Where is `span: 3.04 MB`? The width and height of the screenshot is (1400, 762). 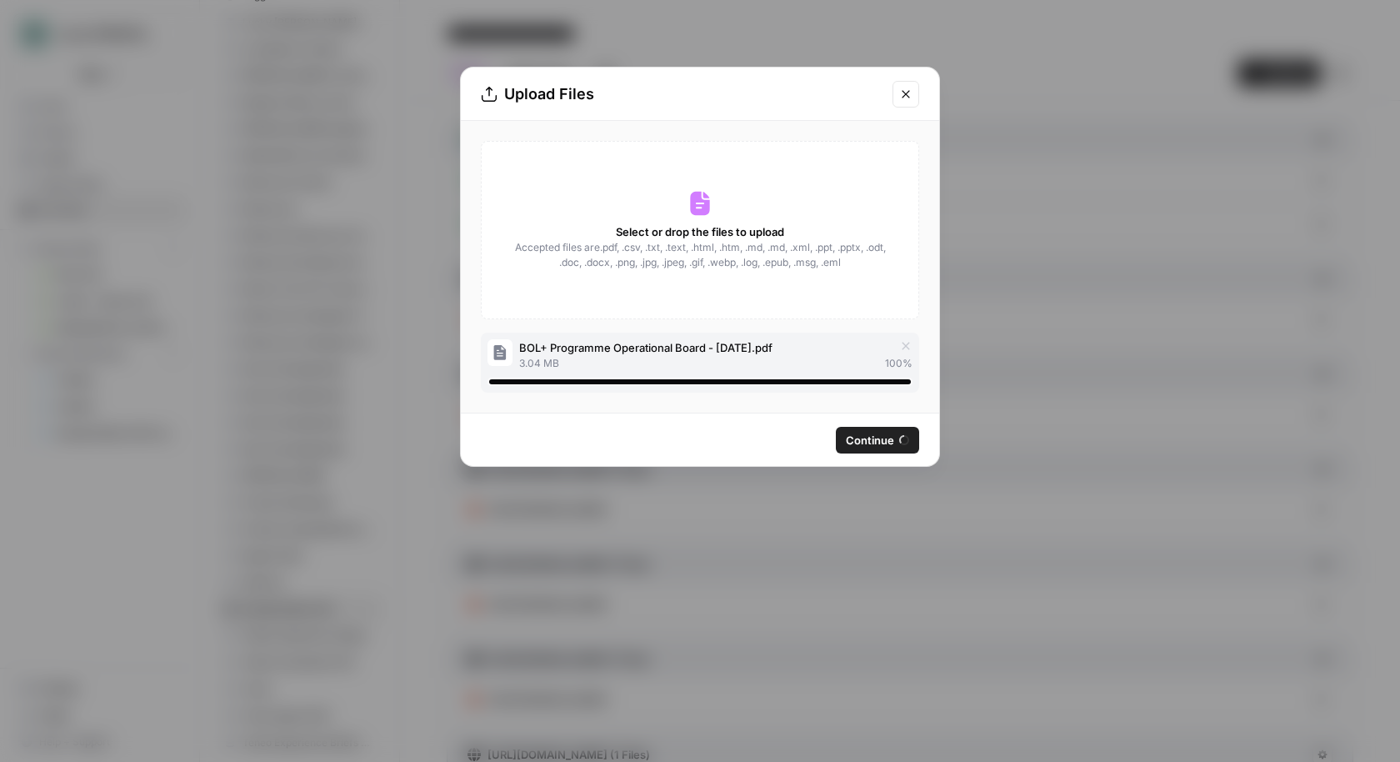 span: 3.04 MB is located at coordinates (539, 363).